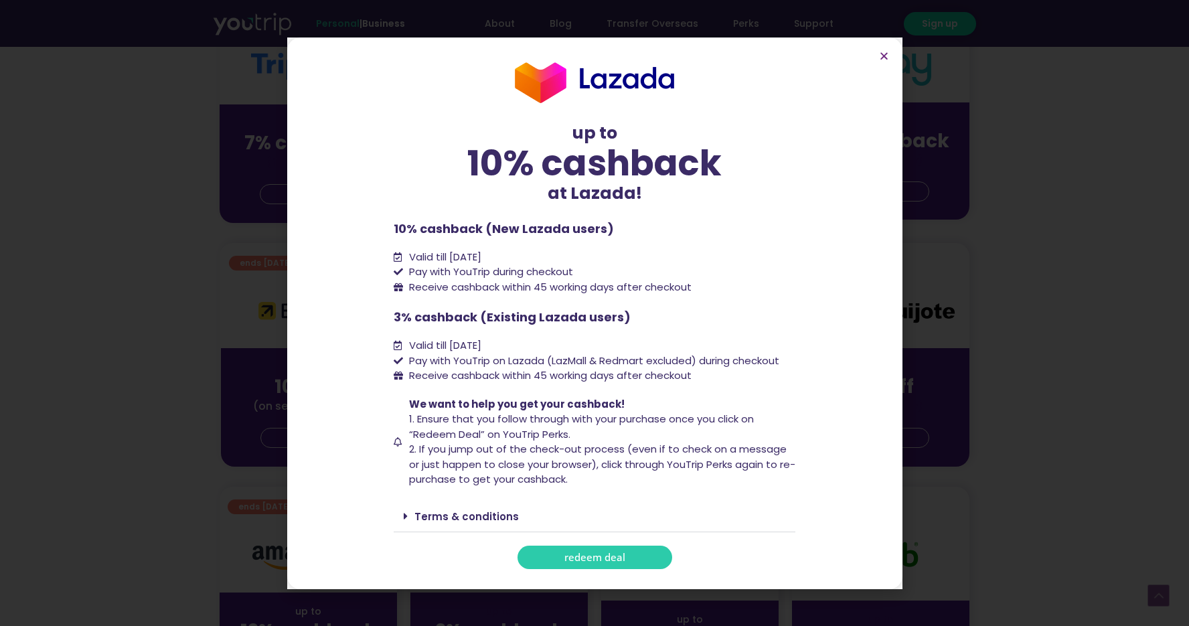  What do you see at coordinates (517, 404) in the screenshot?
I see `span: We want to help you get your cashback!` at bounding box center [517, 404].